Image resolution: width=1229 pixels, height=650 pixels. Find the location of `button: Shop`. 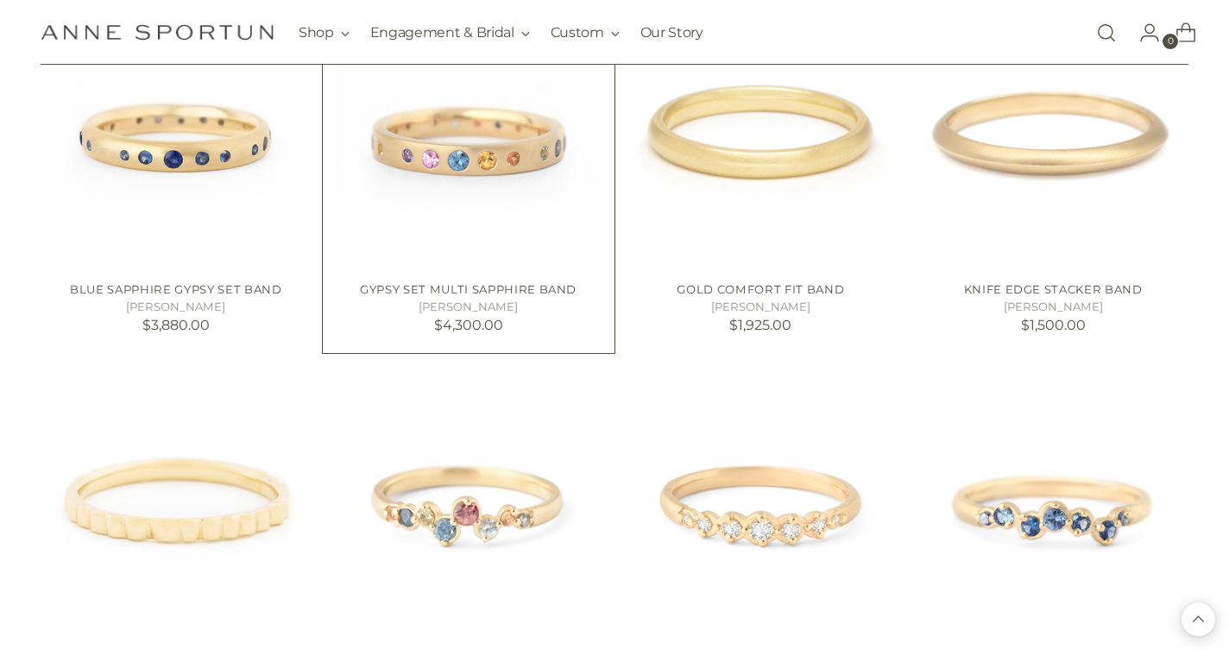

button: Shop is located at coordinates (324, 33).